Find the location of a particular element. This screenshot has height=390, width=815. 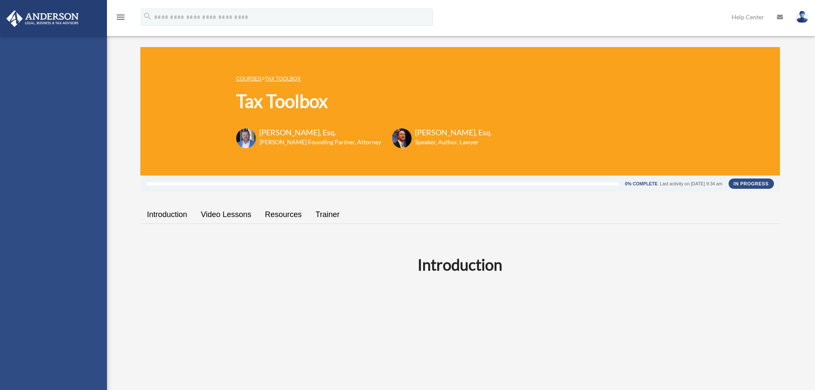

a: Introduction is located at coordinates (167, 214).